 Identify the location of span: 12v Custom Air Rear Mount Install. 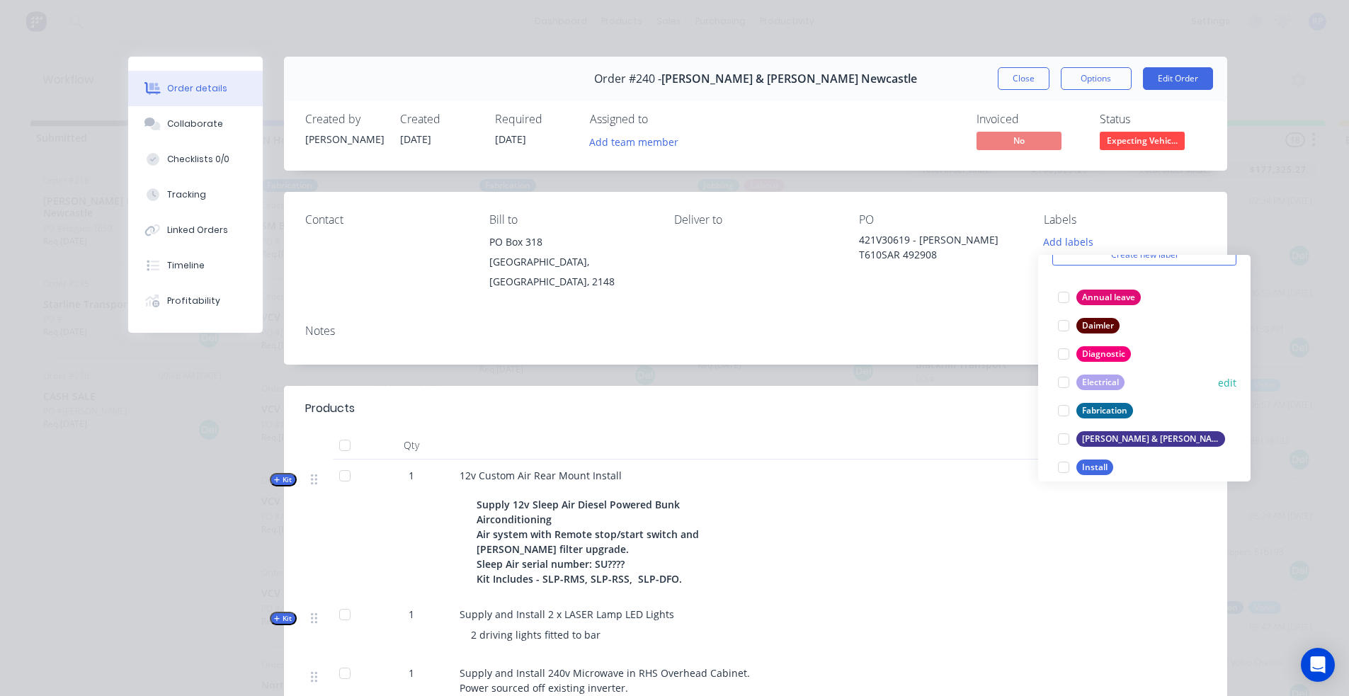
(540, 475).